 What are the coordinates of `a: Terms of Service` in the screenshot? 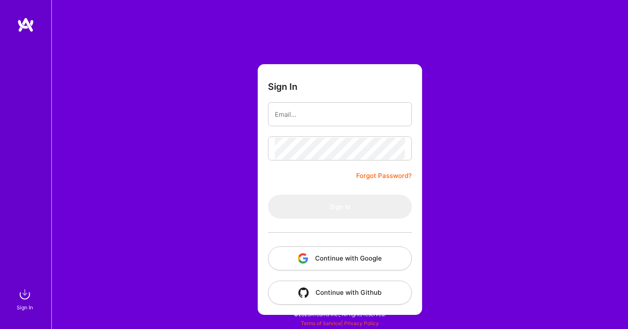 It's located at (321, 323).